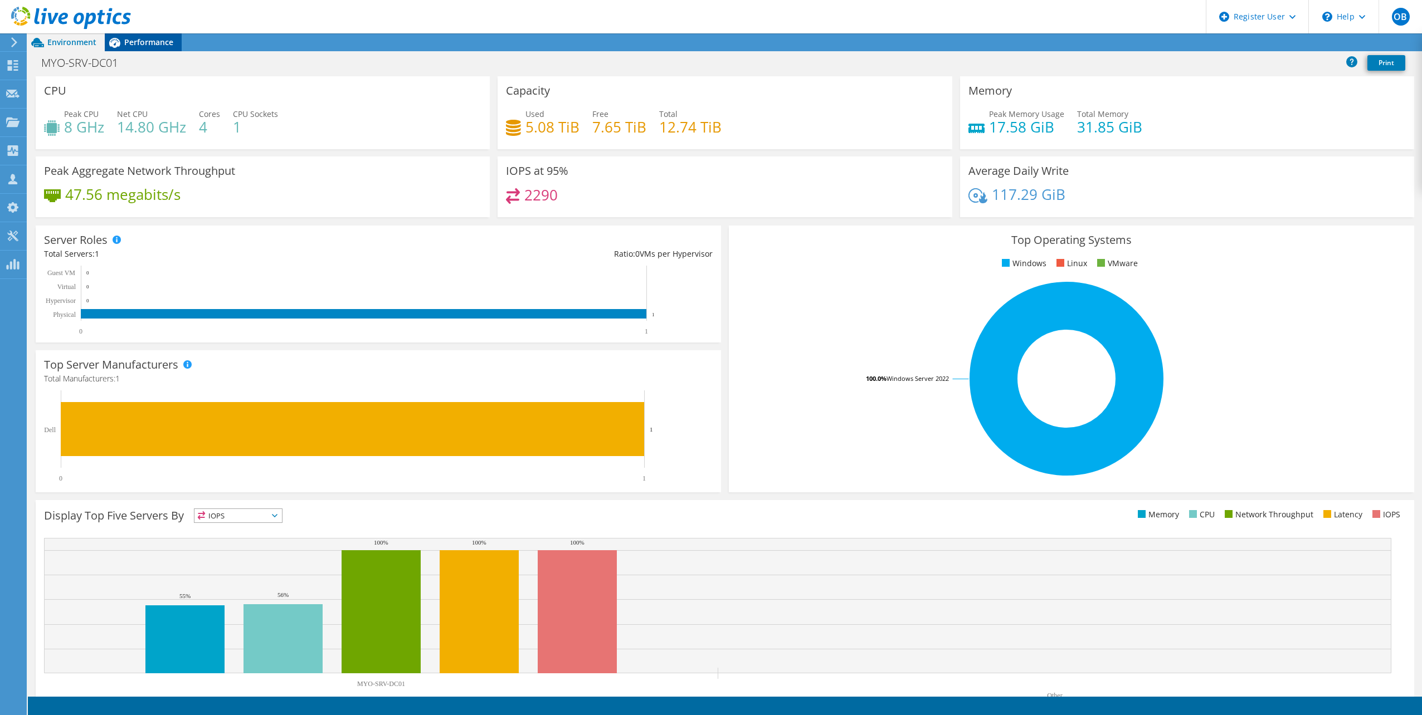 This screenshot has width=1422, height=715. Describe the element at coordinates (1400, 17) in the screenshot. I see `span: OB` at that location.